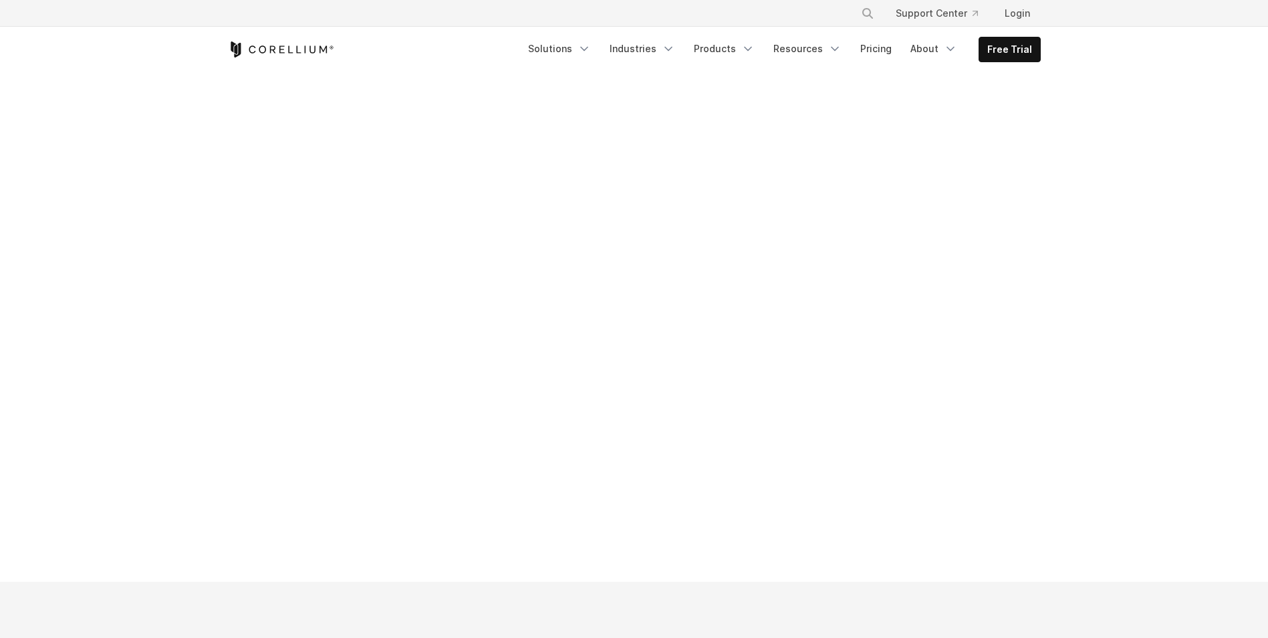  What do you see at coordinates (281, 49) in the screenshot?
I see `a: Corellium Home` at bounding box center [281, 49].